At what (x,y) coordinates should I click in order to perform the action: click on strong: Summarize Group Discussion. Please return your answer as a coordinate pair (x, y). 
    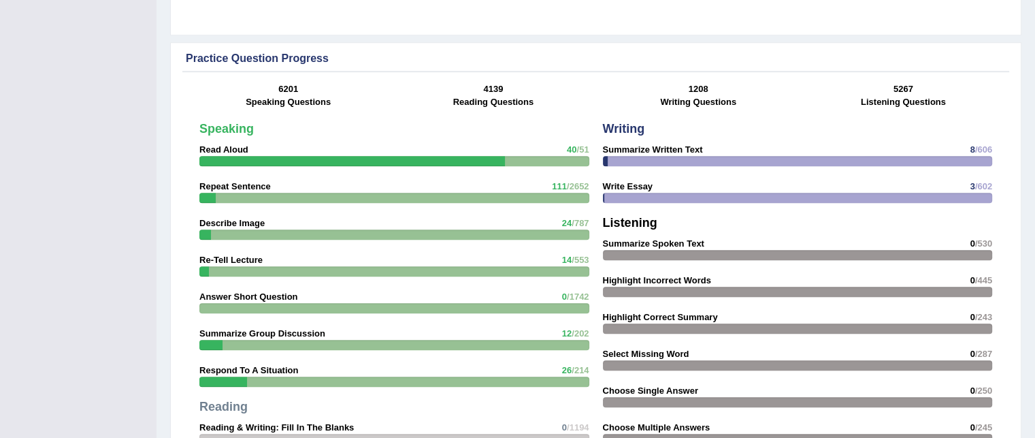
    Looking at the image, I should click on (262, 333).